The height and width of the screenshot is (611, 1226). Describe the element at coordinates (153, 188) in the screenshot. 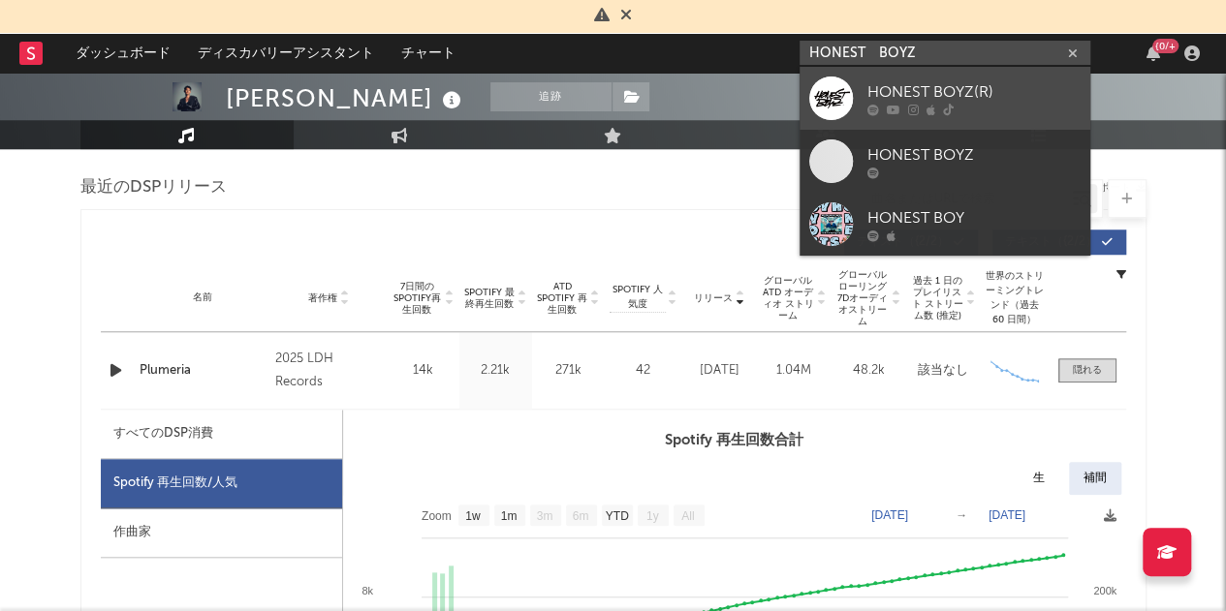

I see `span: 最近のDSPリリース` at that location.